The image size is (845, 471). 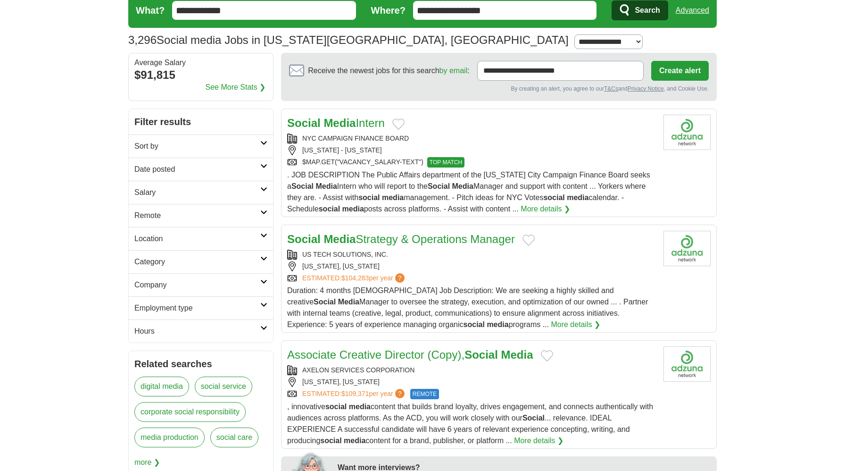 I want to click on a: Advanced, so click(x=693, y=10).